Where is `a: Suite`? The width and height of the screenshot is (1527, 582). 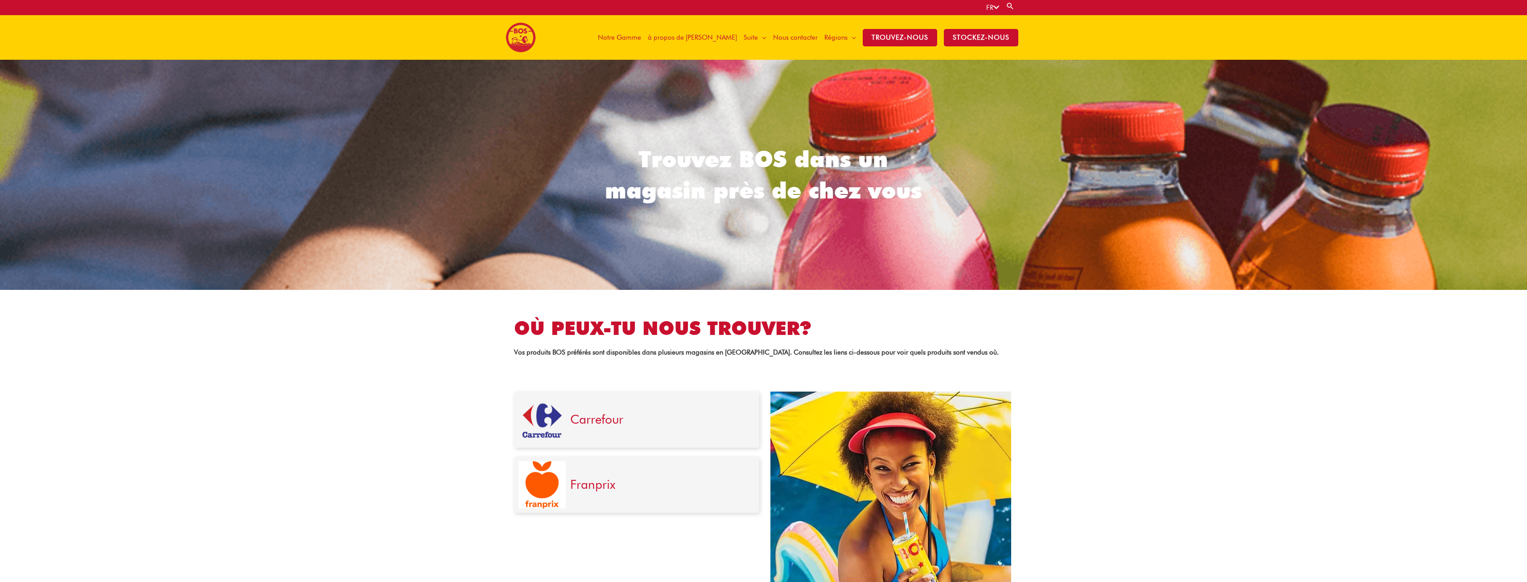
a: Suite is located at coordinates (755, 37).